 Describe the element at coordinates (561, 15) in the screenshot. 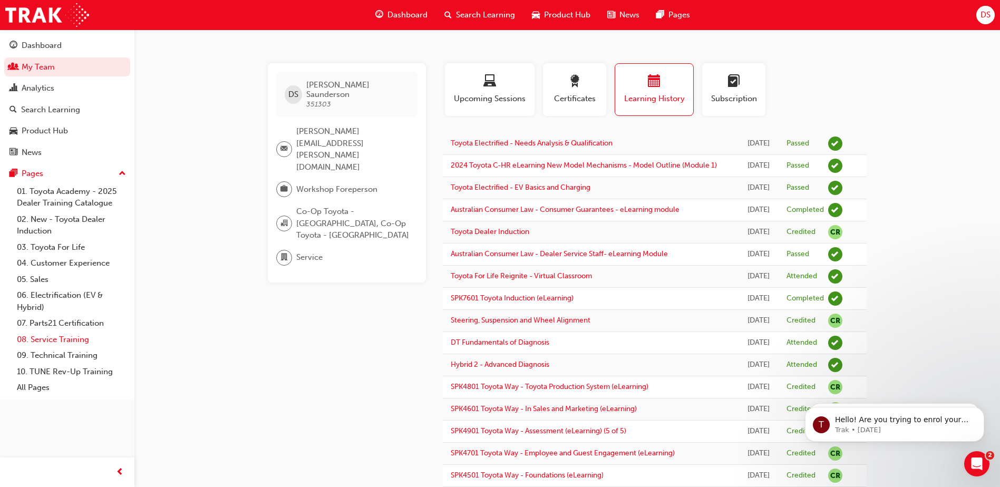

I see `a: car-iconProduct Hub` at that location.